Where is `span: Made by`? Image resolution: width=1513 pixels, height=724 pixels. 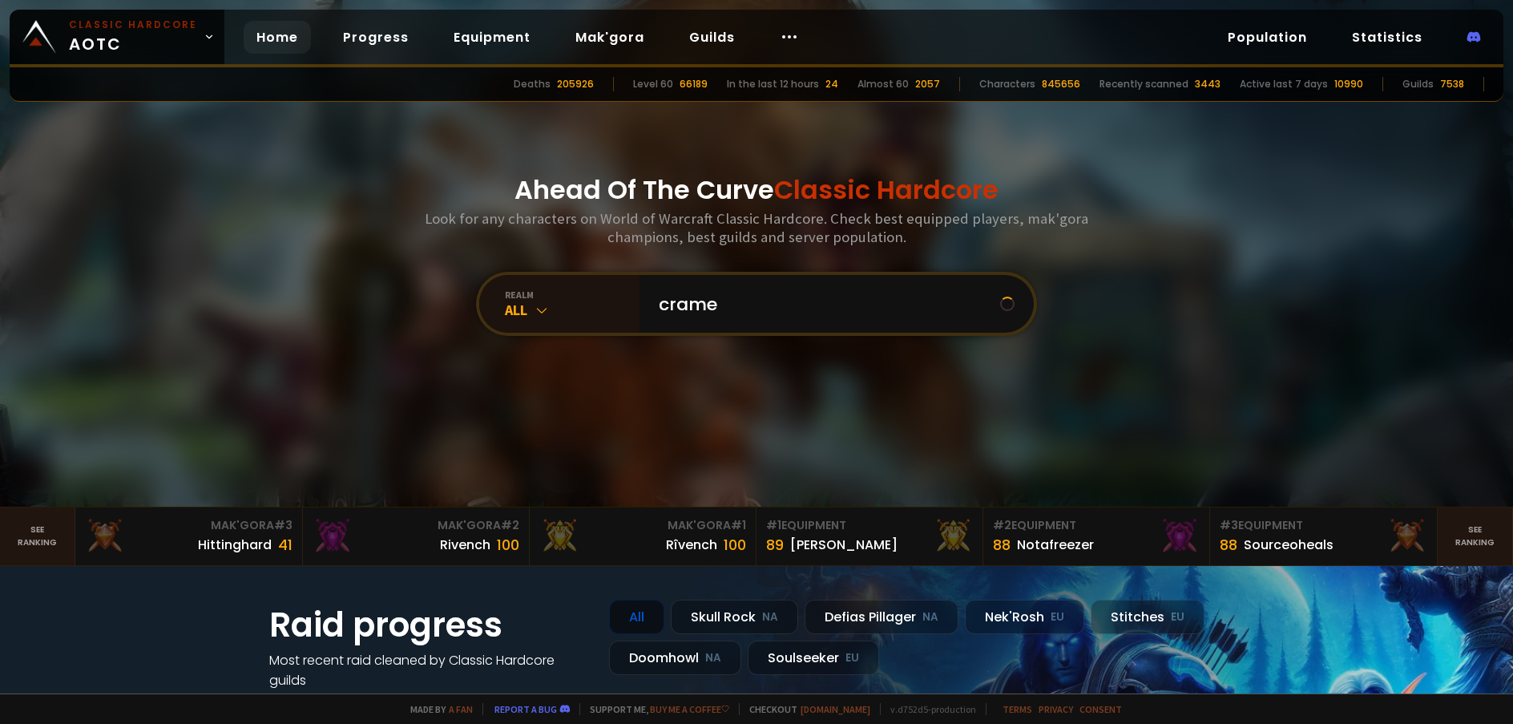 span: Made by is located at coordinates (437, 708).